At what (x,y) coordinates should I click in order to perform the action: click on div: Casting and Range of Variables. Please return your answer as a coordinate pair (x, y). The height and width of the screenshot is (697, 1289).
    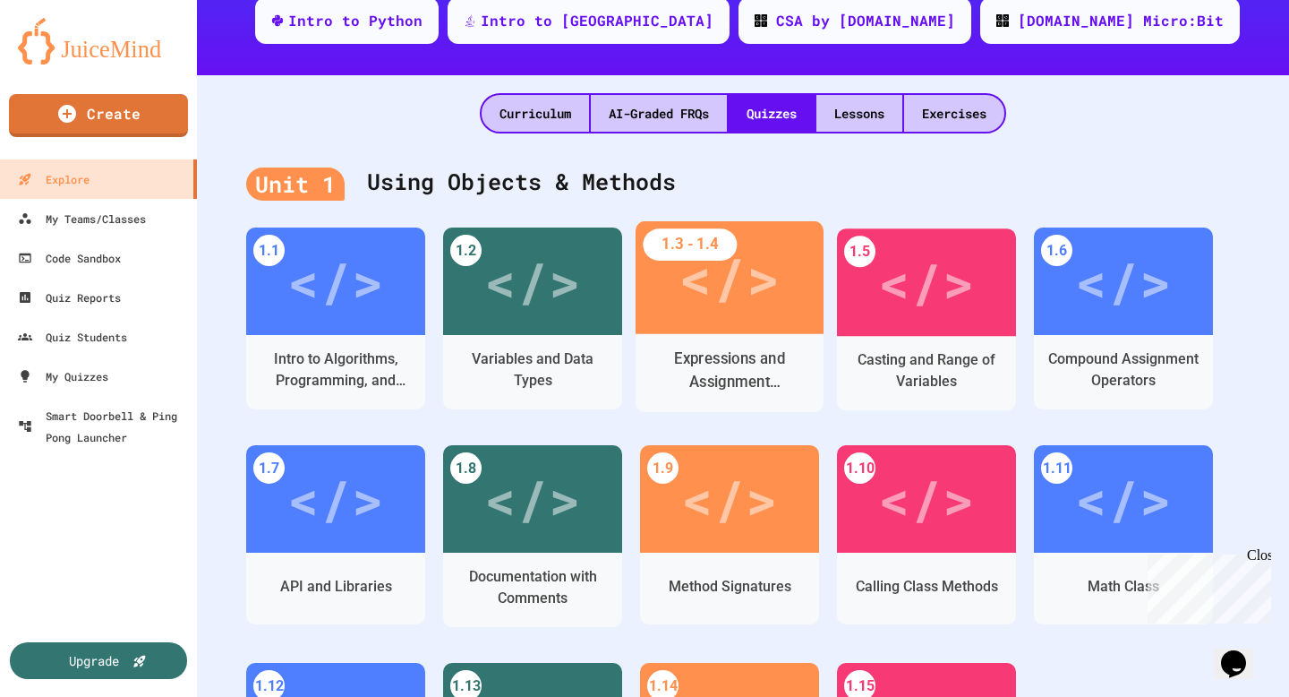
    Looking at the image, I should click on (927, 371).